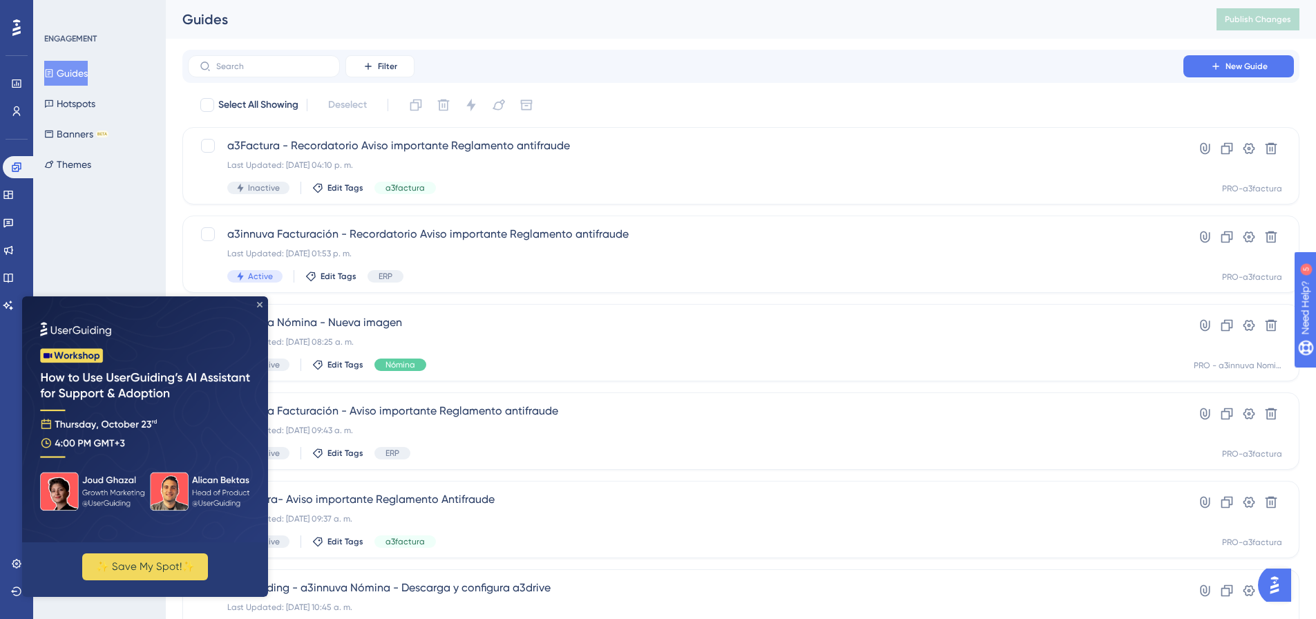 This screenshot has height=619, width=1316. What do you see at coordinates (685, 234) in the screenshot?
I see `span: a3innuva Facturación - Recordatorio Aviso importante Reglamento antifraude` at bounding box center [685, 234].